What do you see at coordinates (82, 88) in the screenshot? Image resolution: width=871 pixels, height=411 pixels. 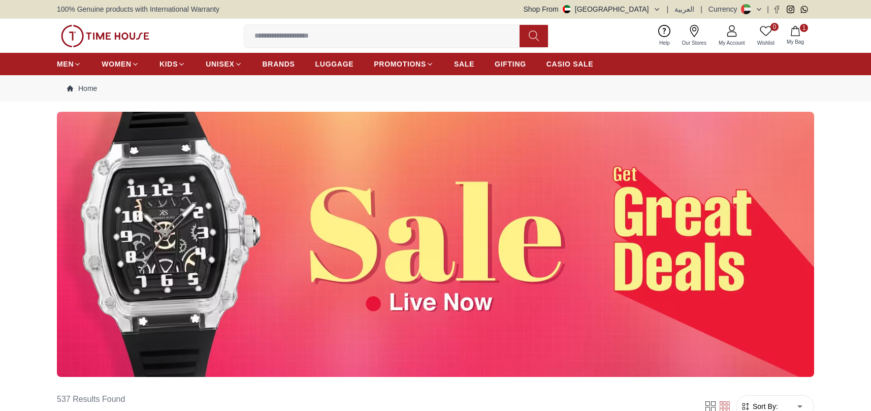 I see `a: Home` at bounding box center [82, 88].